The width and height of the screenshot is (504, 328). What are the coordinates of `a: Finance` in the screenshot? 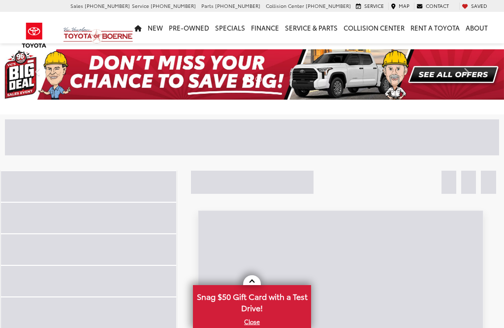 It's located at (265, 28).